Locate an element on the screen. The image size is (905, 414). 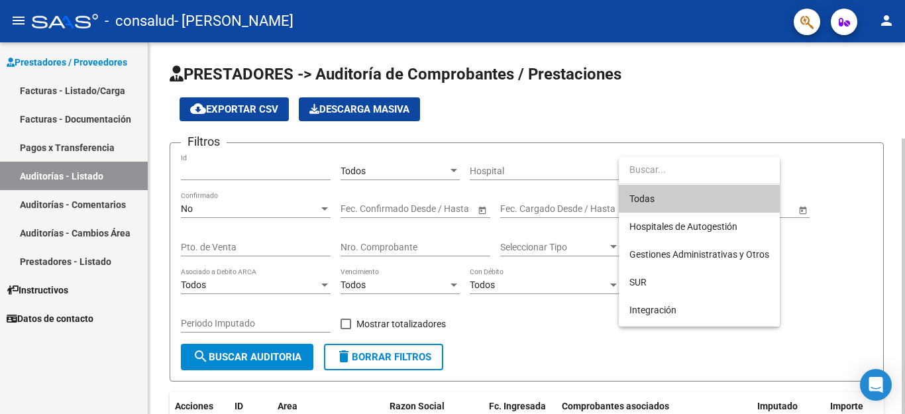
span: Gestiones Administrativas y Otros is located at coordinates (699, 254).